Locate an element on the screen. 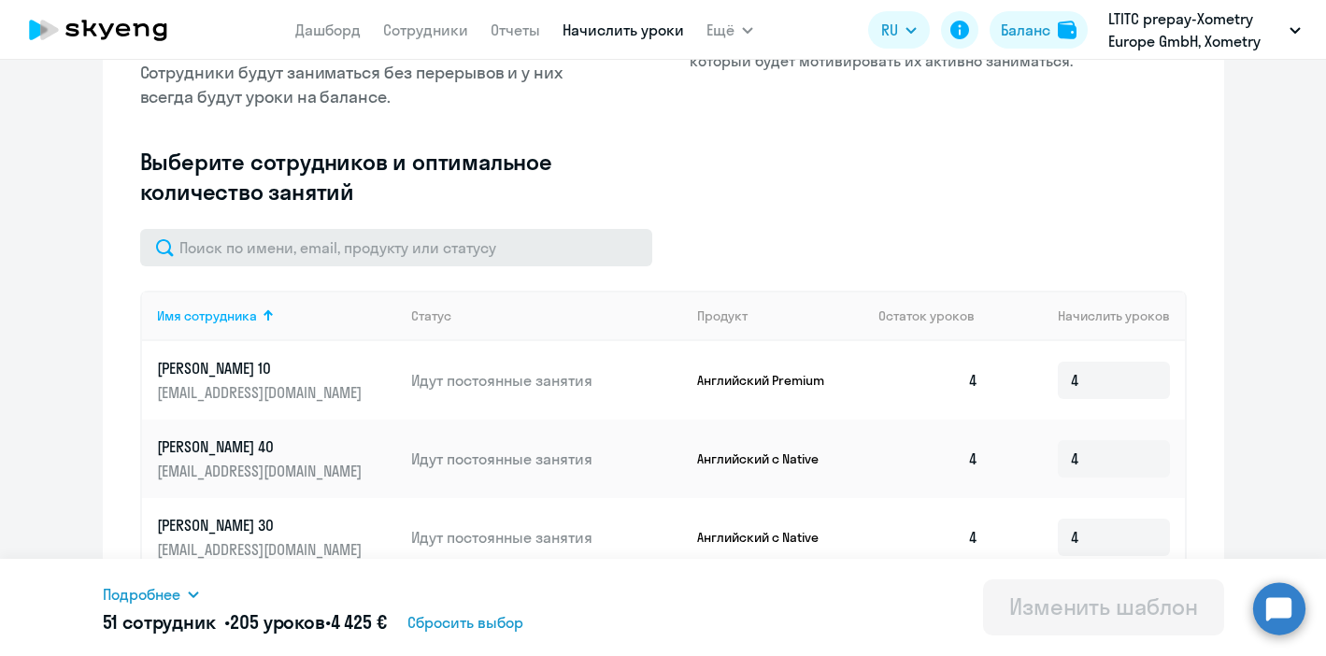 This screenshot has height=656, width=1326. a: Начислить уроки is located at coordinates (623, 30).